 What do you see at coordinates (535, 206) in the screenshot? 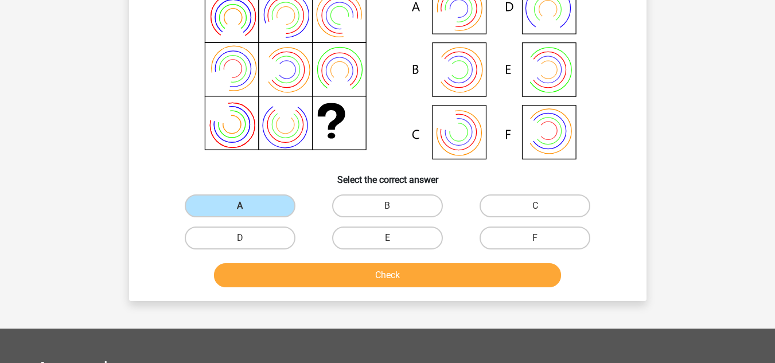
I see `label: C` at bounding box center [535, 206].